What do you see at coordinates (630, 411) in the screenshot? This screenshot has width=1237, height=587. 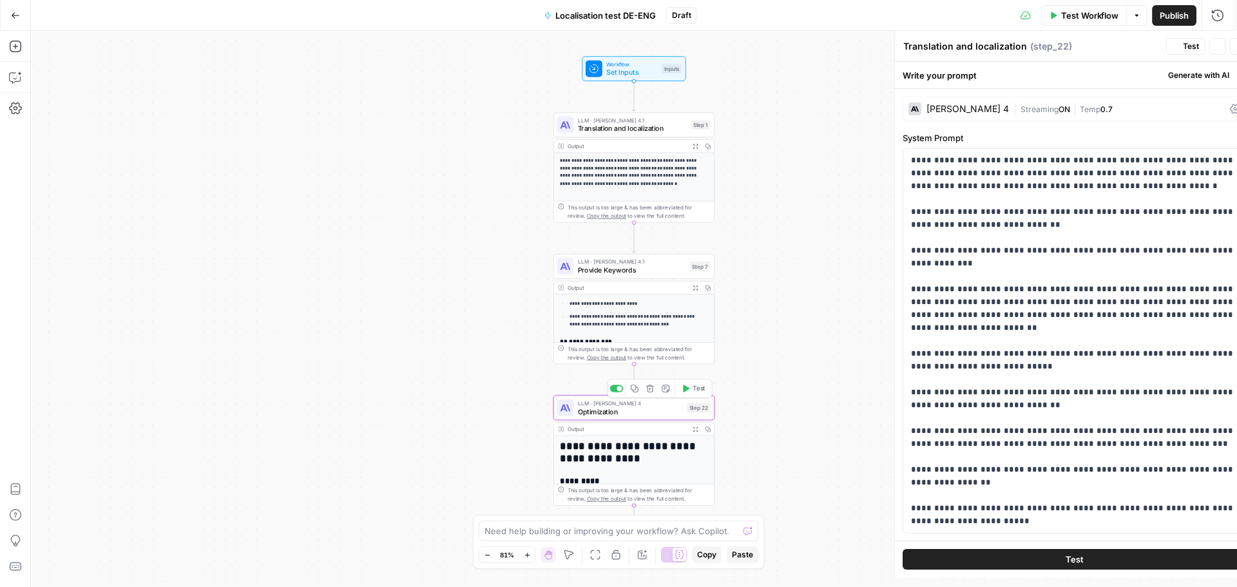 I see `span: Optimization` at bounding box center [630, 411].